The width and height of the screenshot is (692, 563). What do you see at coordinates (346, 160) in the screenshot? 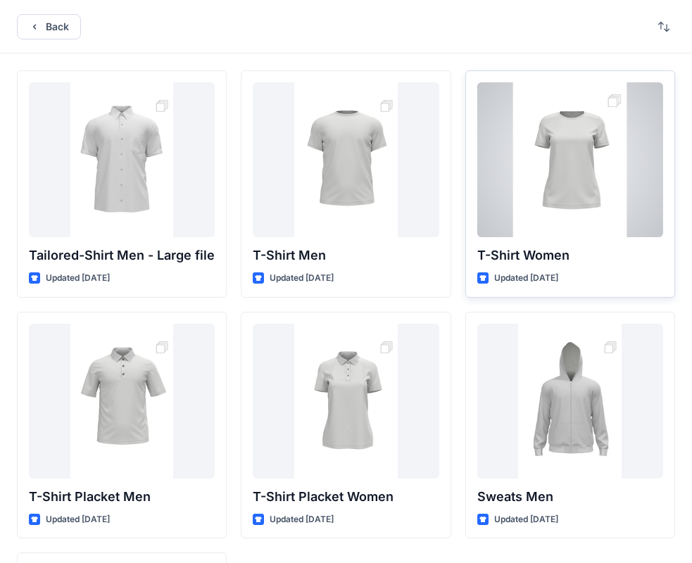
I see `a: T-Shirt Men` at bounding box center [346, 160].